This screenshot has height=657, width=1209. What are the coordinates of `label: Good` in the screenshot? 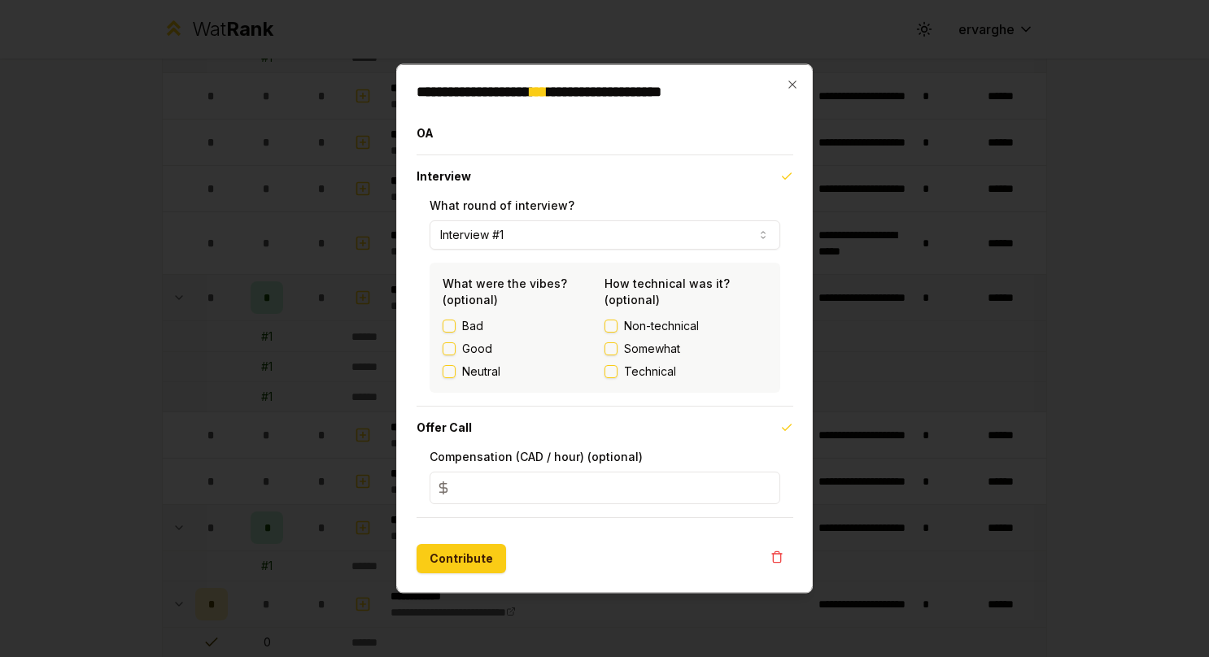 It's located at (477, 349).